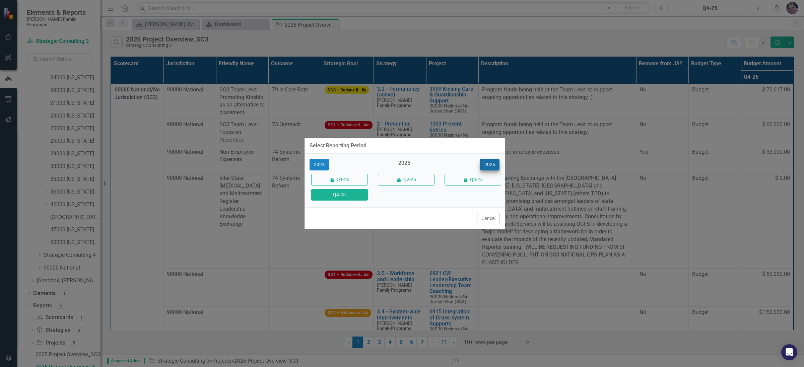  I want to click on button: Q3-25, so click(472, 179).